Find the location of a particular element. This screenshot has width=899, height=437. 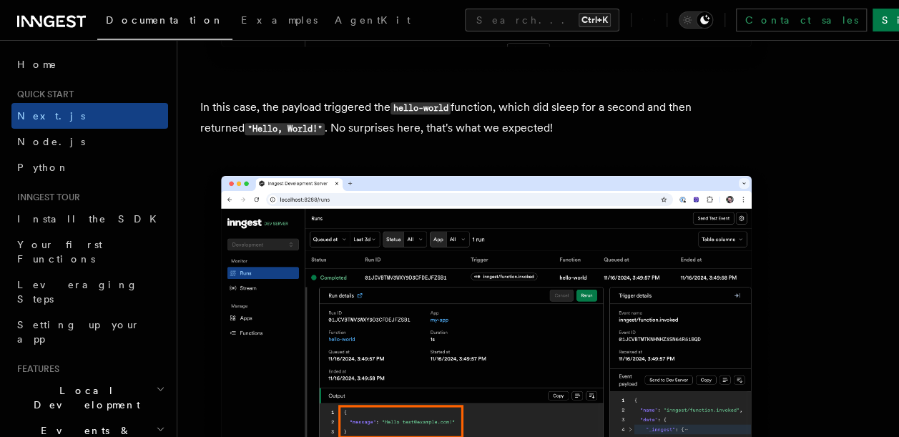

button: Search...Ctrl+K is located at coordinates (542, 20).